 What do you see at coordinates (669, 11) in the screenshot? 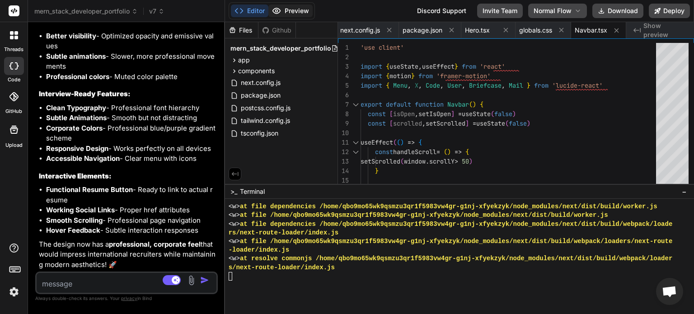
I see `button: Deploy` at bounding box center [669, 11].